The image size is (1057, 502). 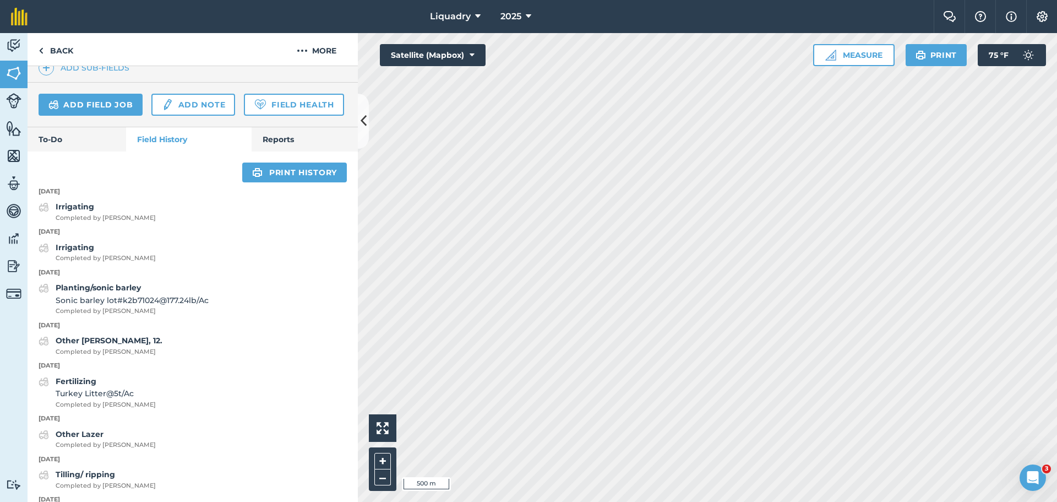 What do you see at coordinates (41, 51) in the screenshot?
I see `img: svg+xml;base64,PHN2ZyB4bWxucz0iaHR0cDovL3d3dy53My5vcmcvMjAwMC9zdmciIHdpZHRoPSI5IiBoZWlnaHQ9IjI0Ii...` at bounding box center [41, 51].